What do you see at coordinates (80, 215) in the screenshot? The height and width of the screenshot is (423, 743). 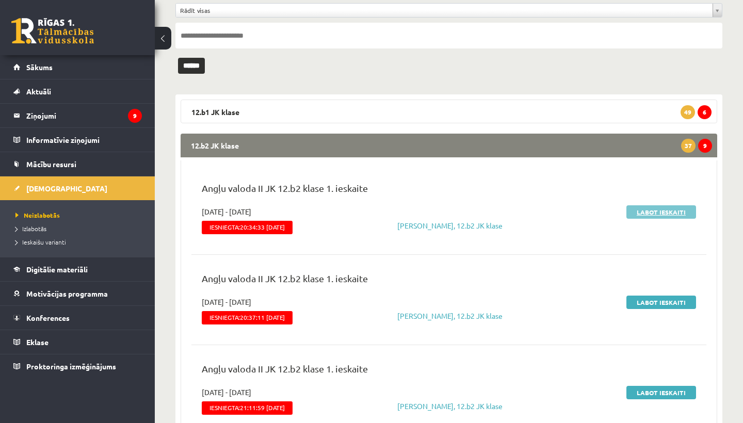 I see `a: Neizlabotās` at bounding box center [80, 215].